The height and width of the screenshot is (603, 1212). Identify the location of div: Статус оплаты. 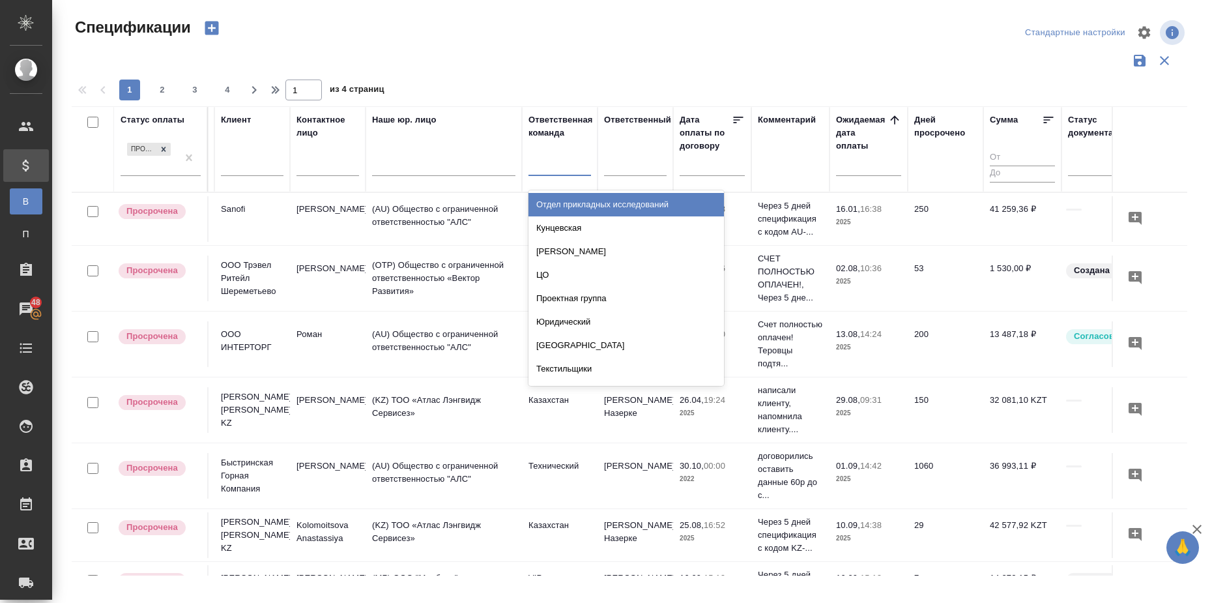
(153, 120).